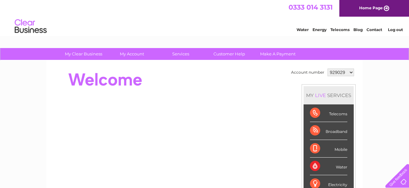 This screenshot has height=188, width=409. I want to click on a: Energy, so click(320, 29).